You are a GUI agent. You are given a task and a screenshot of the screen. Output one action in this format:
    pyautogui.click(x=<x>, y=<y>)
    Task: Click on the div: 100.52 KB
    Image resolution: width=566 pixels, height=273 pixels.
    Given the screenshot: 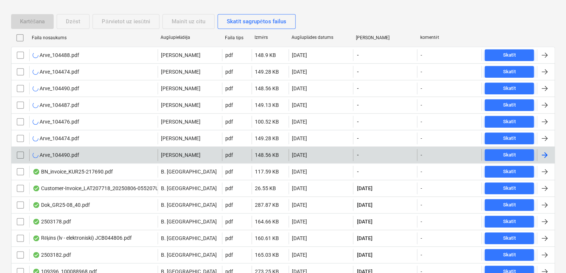 What is the action you would take?
    pyautogui.click(x=267, y=122)
    